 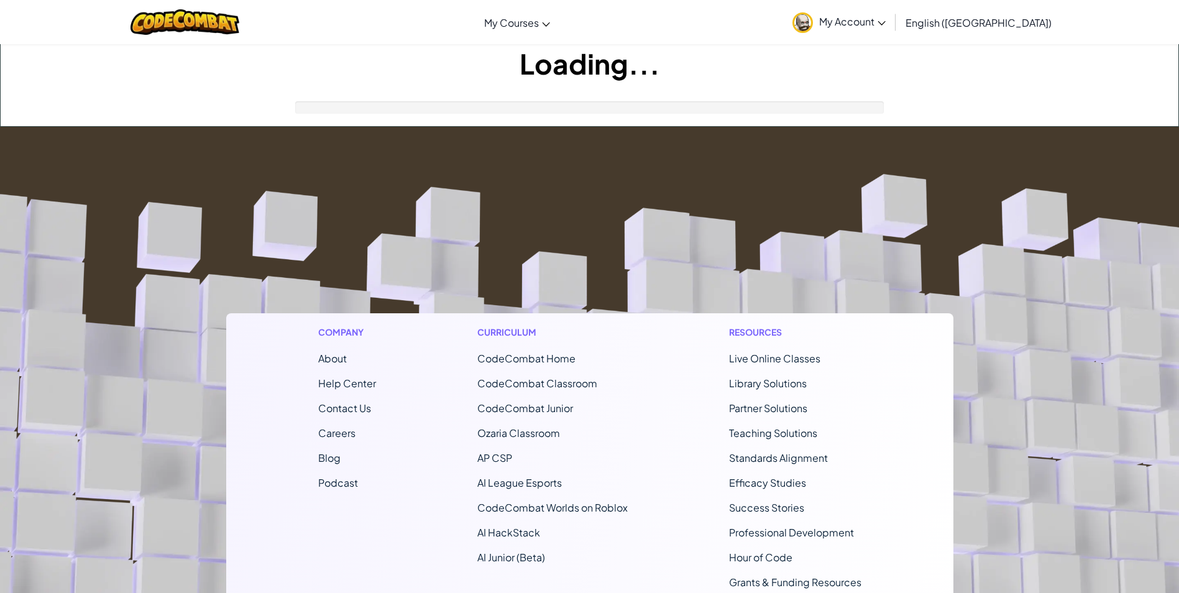 I want to click on a: Professional Development, so click(x=791, y=532).